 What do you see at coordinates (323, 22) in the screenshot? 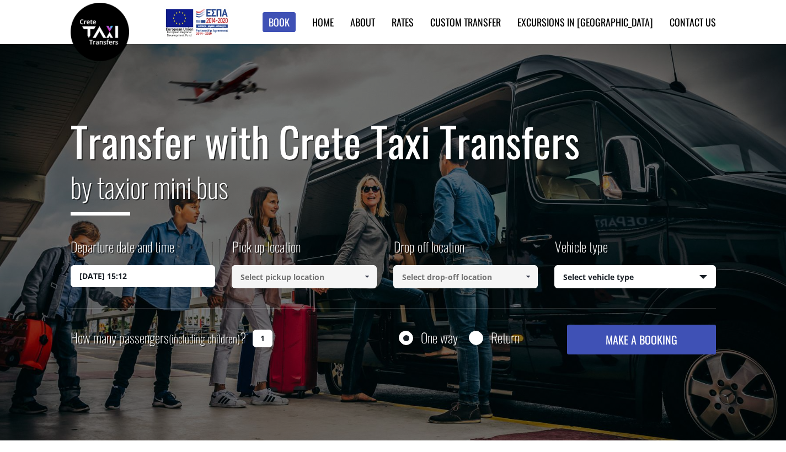
I see `a: Home` at bounding box center [323, 22].